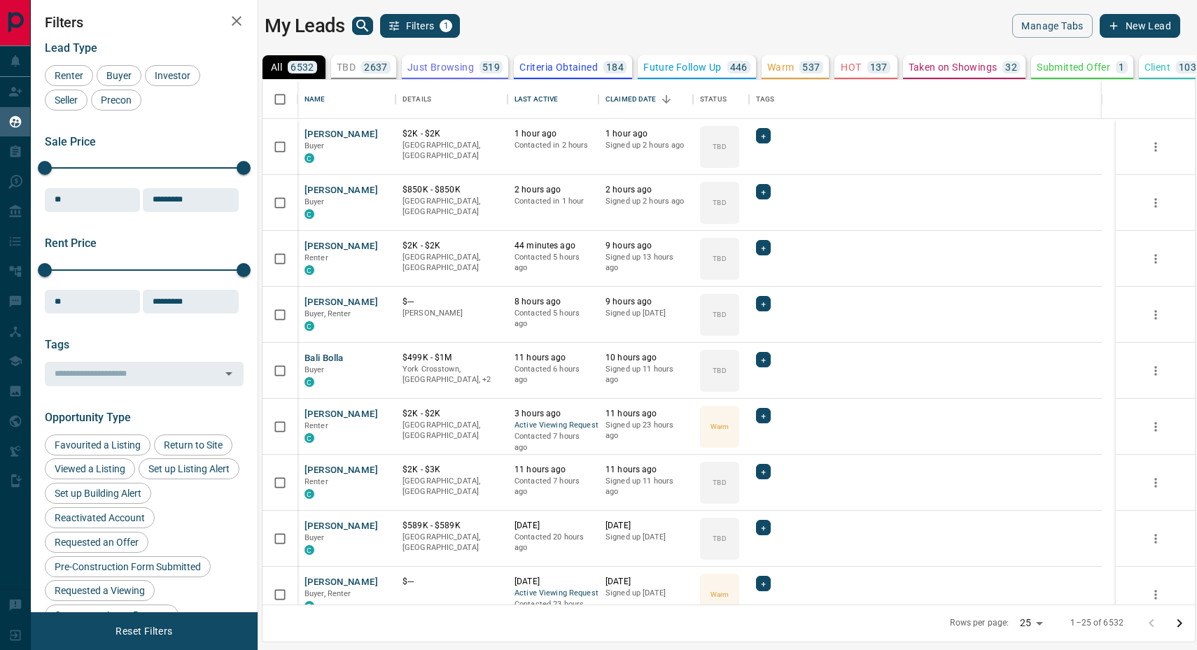  What do you see at coordinates (646, 246) in the screenshot?
I see `p: 9 hours ago` at bounding box center [646, 246].